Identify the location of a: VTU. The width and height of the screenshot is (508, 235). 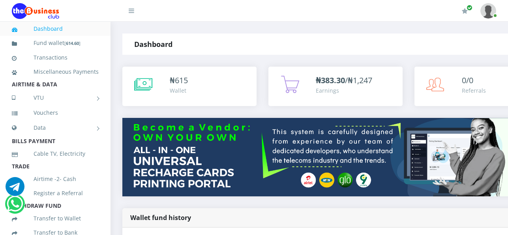
(55, 98).